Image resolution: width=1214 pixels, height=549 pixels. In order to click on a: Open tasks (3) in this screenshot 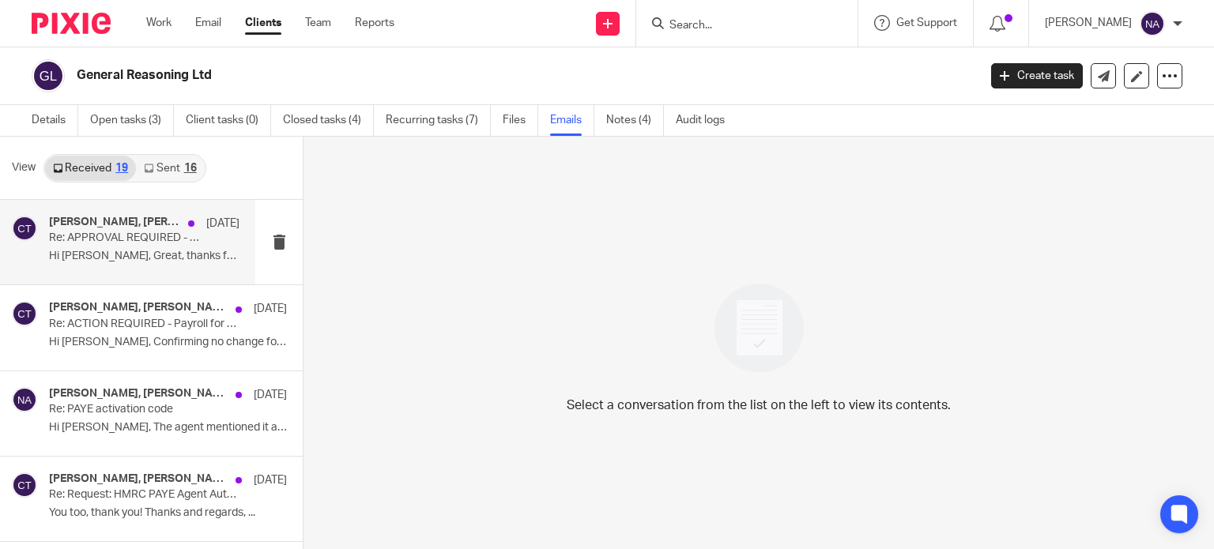, I will do `click(132, 120)`.